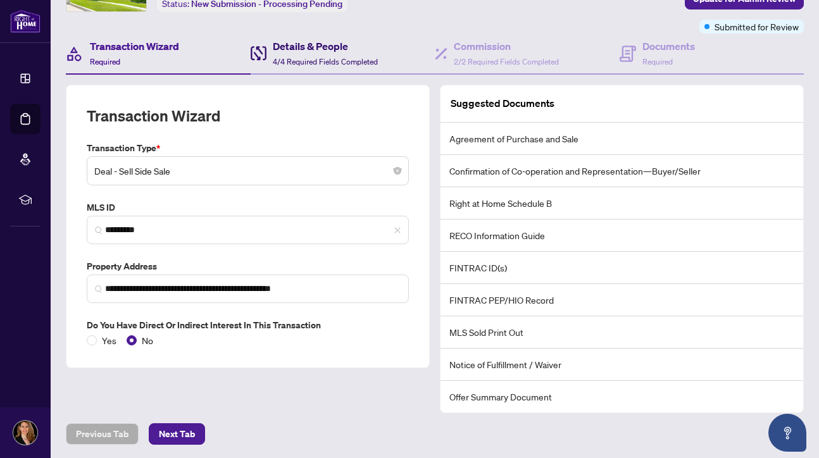  I want to click on h4: Documents, so click(668, 46).